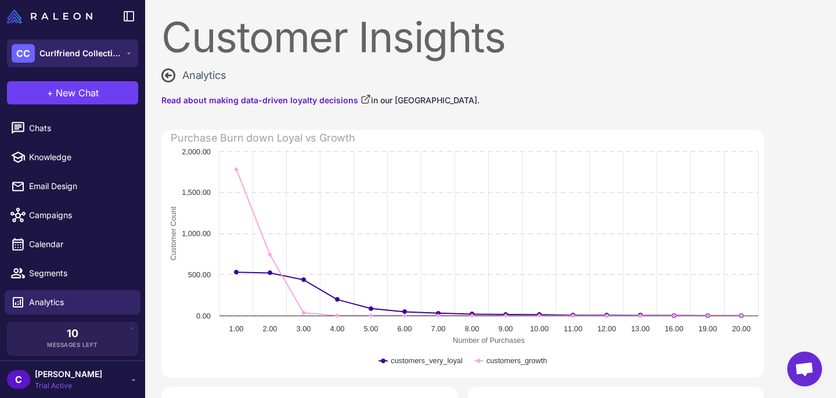 Image resolution: width=836 pixels, height=398 pixels. What do you see at coordinates (80, 128) in the screenshot?
I see `span: Chats` at bounding box center [80, 128].